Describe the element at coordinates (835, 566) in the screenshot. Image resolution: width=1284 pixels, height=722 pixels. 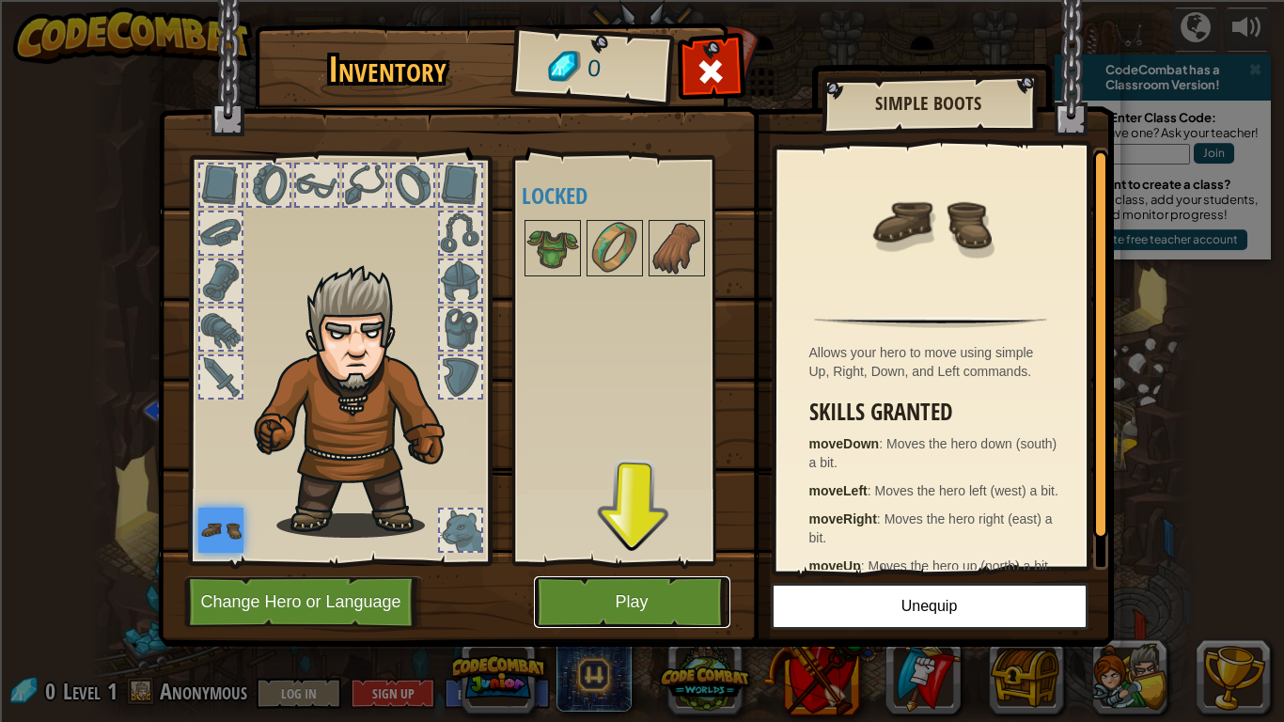
I see `strong: moveUp` at that location.